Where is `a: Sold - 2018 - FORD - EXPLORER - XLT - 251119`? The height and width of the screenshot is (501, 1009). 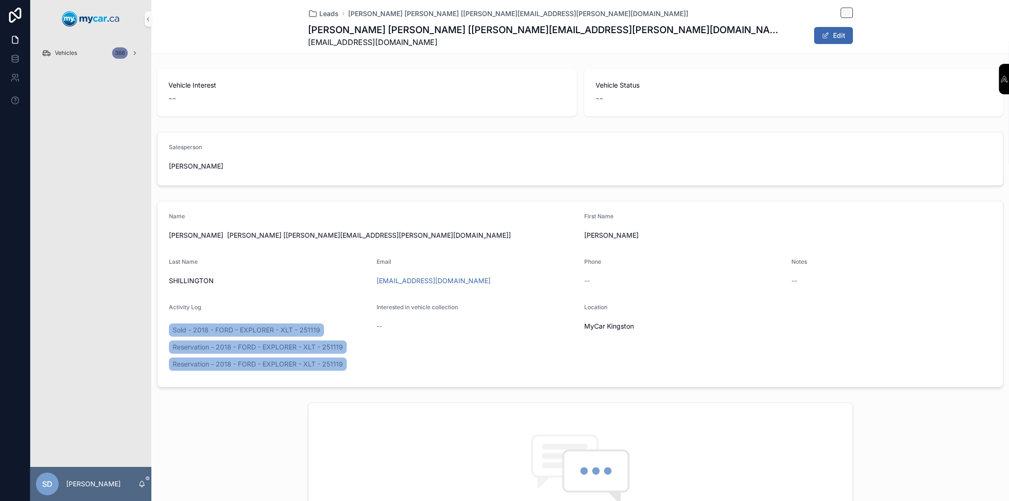
a: Sold - 2018 - FORD - EXPLORER - XLT - 251119 is located at coordinates (247, 330).